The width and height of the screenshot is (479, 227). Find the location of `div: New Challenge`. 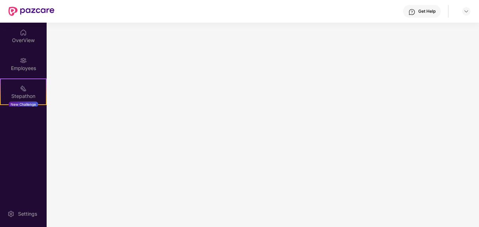

div: New Challenge is located at coordinates (23, 104).